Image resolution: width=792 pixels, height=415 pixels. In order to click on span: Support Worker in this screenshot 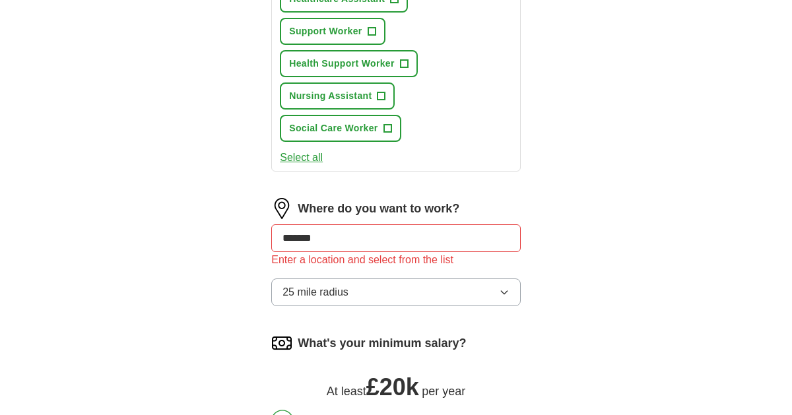, I will do `click(325, 31)`.